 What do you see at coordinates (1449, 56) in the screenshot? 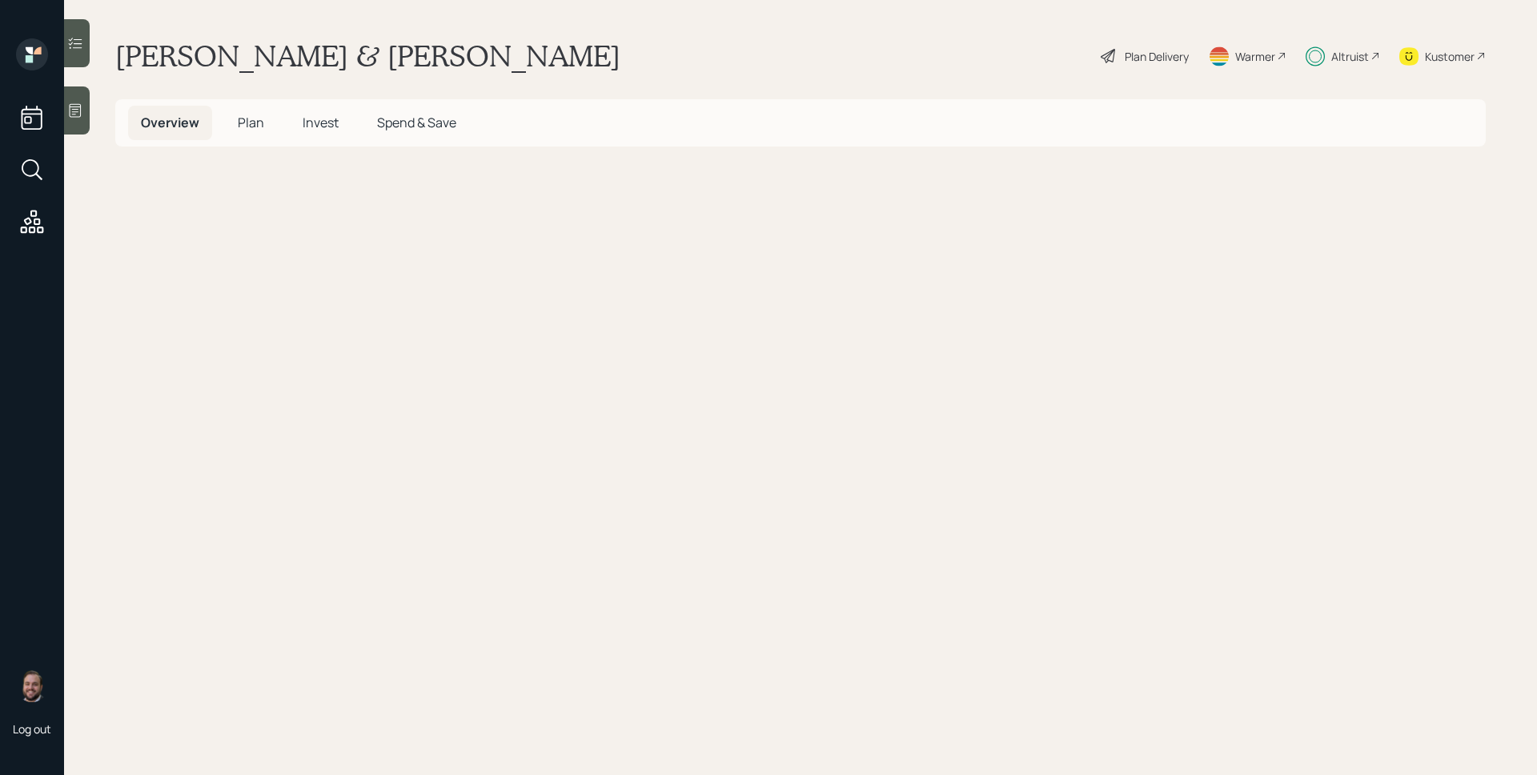
I see `div: Kustomer` at bounding box center [1449, 56].